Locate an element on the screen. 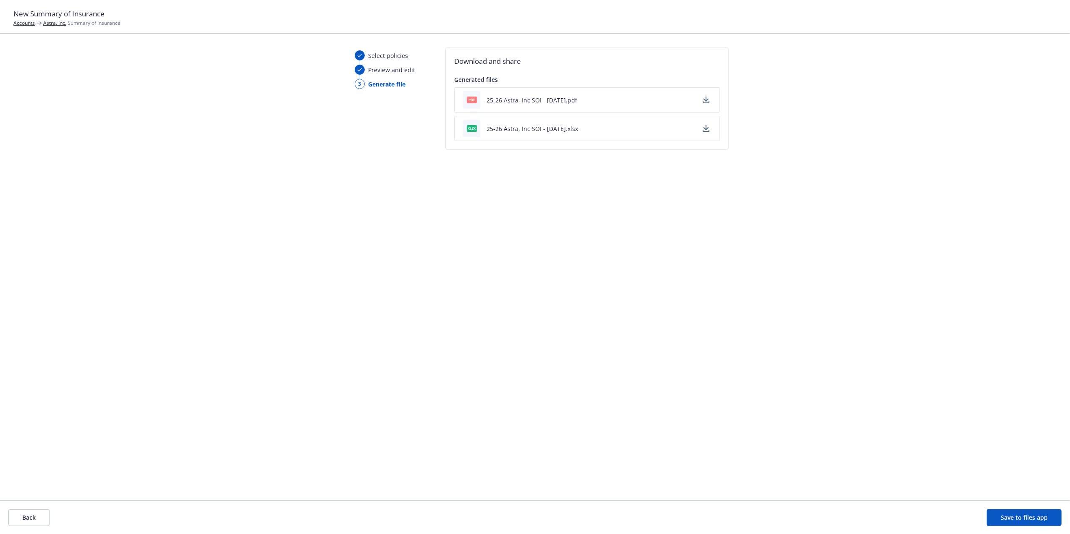 The height and width of the screenshot is (534, 1070). span: Preview and edit is located at coordinates (391, 70).